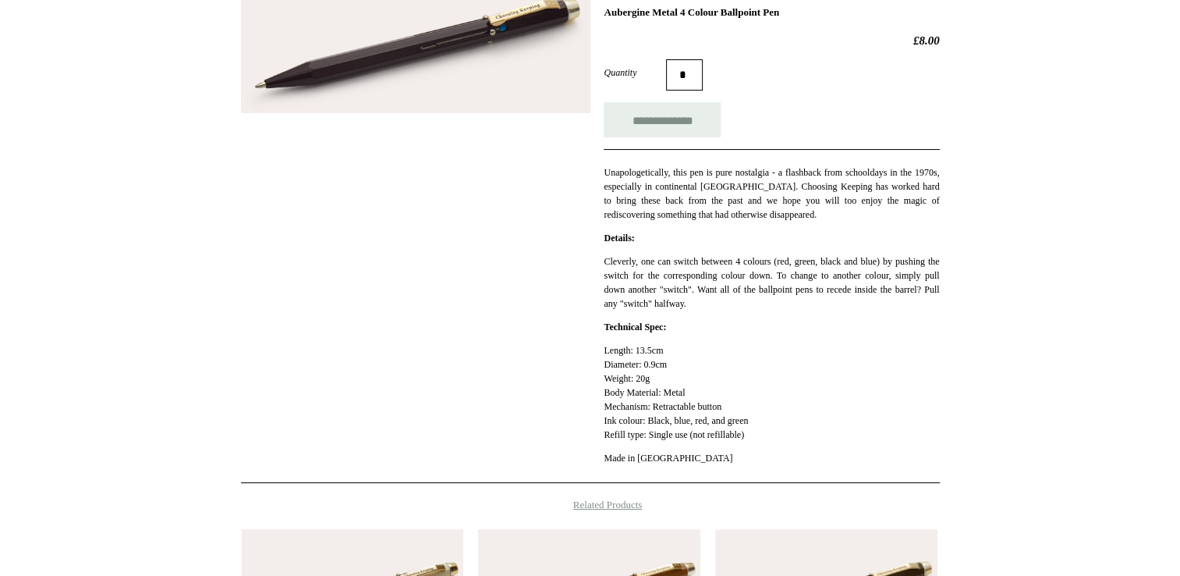  What do you see at coordinates (771, 282) in the screenshot?
I see `p: Cleverly, one can switch between 4 colours (red, green, black and blue) by pushing the switch for...` at bounding box center [771, 282].